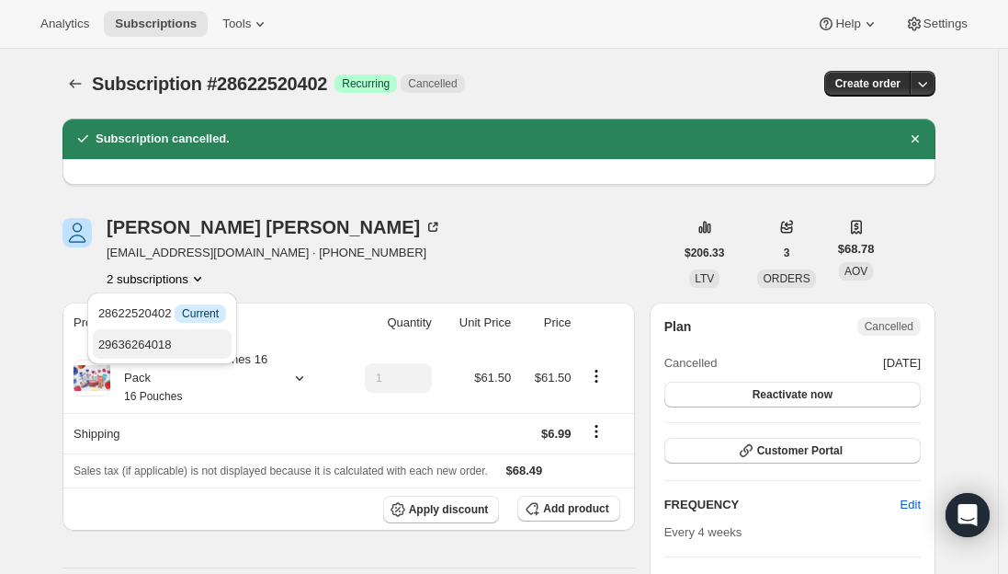 This screenshot has width=1008, height=574. What do you see at coordinates (704, 253) in the screenshot?
I see `button: $206.33` at bounding box center [704, 253].